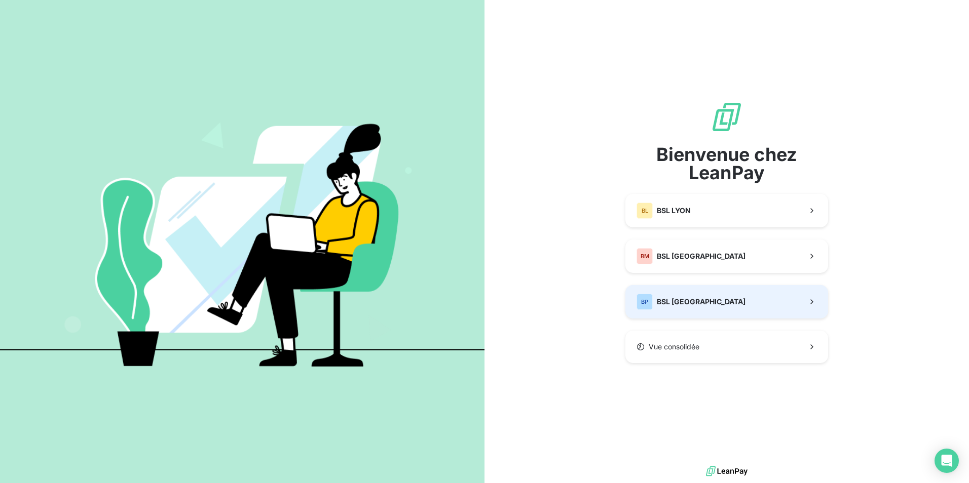 This screenshot has height=483, width=969. Describe the element at coordinates (674, 347) in the screenshot. I see `span: Vue consolidée` at that location.